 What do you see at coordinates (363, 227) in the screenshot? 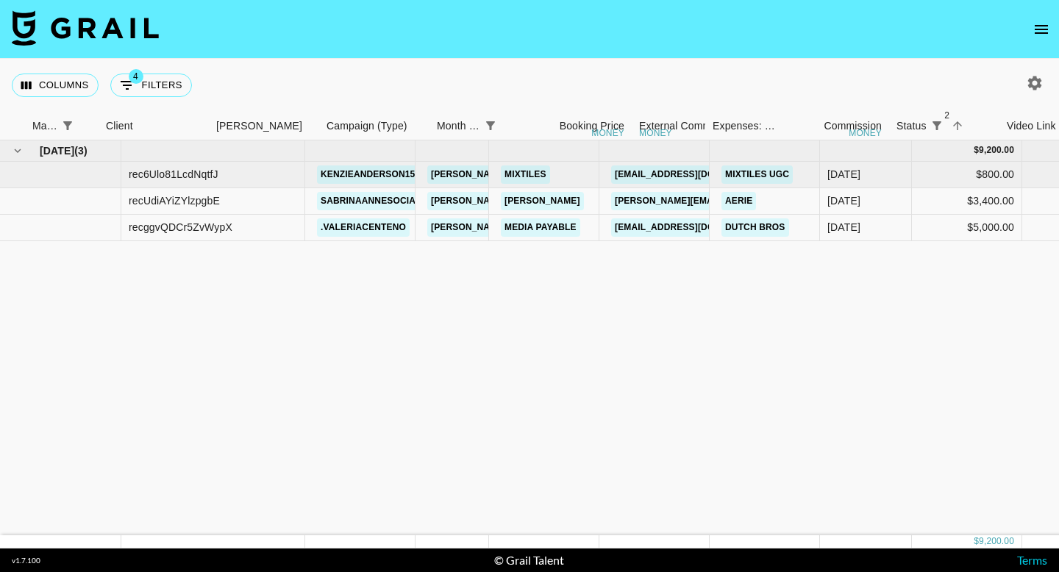
I see `a: .valeriacenteno` at bounding box center [363, 227].